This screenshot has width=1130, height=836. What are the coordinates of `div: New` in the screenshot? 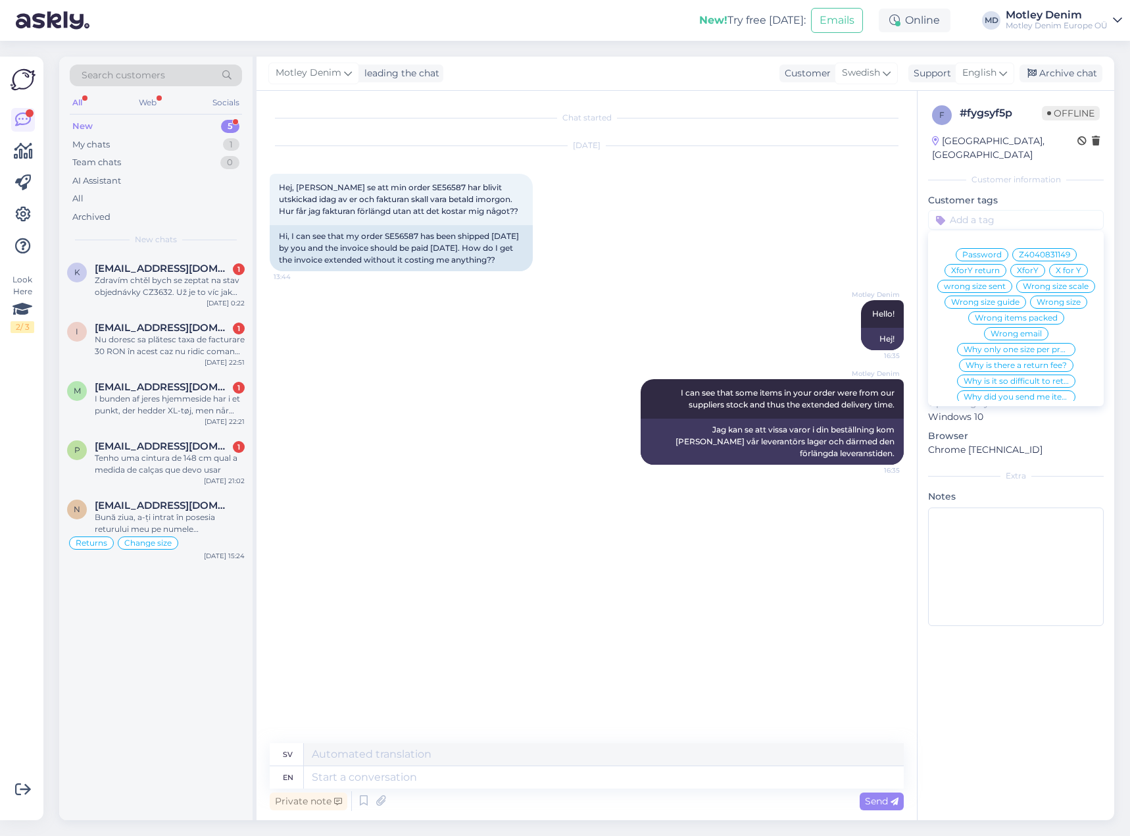 It's located at (82, 126).